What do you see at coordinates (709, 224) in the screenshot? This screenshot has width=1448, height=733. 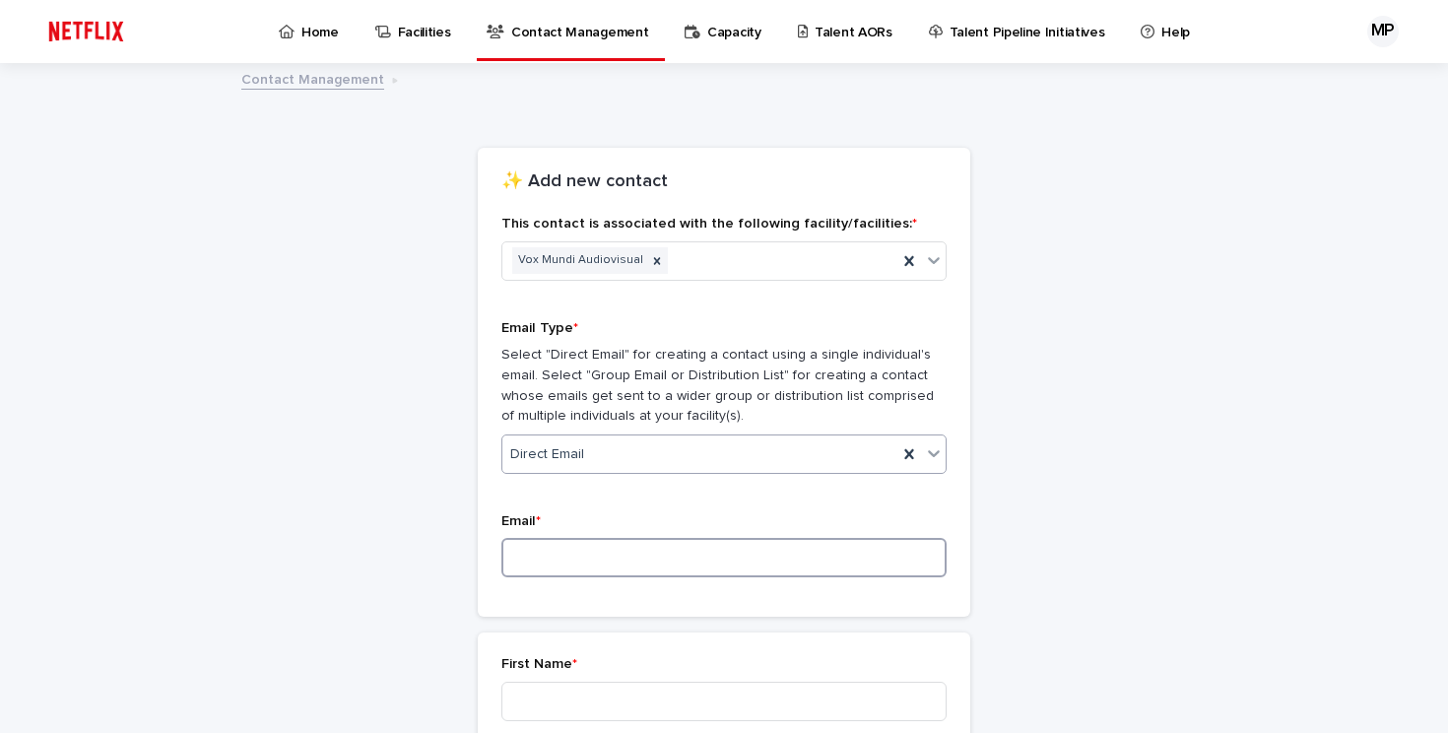 I see `span: This contact is associated with the following facility/facilities:` at bounding box center [709, 224].